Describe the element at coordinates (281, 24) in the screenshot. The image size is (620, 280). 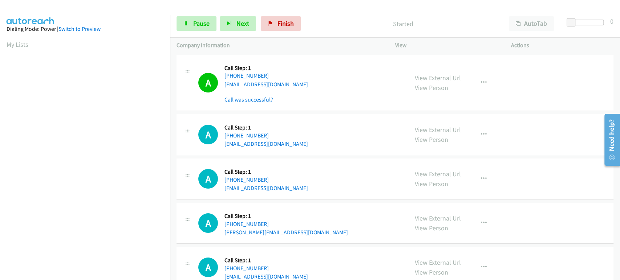
I see `a: Finish` at that location.